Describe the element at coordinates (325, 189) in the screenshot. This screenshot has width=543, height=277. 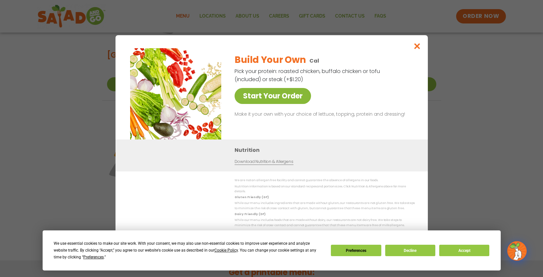
I see `p: Nutrition information is based on our standard recipes and portion sizes. Click Nutrition & Aller...` at that location.